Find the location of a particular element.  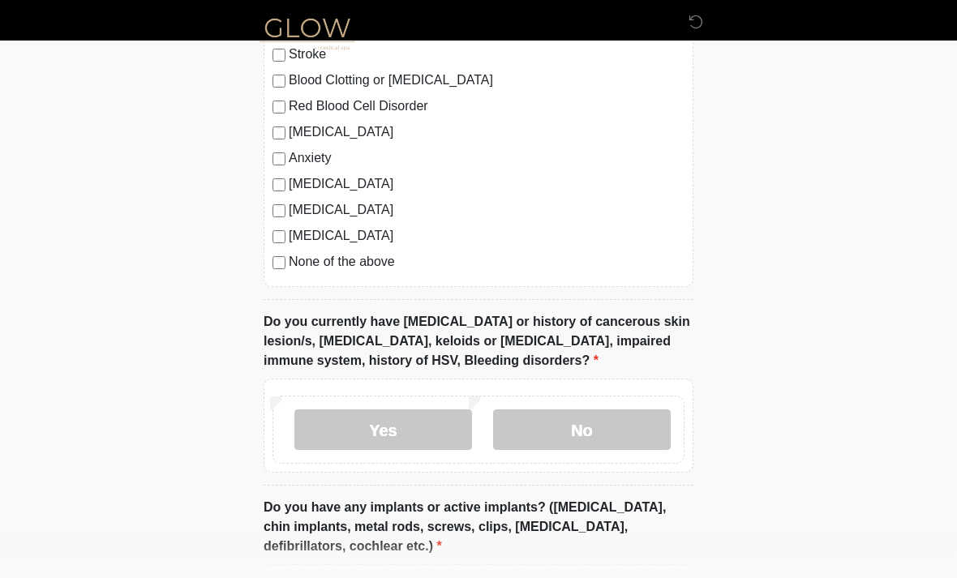

label: Yes is located at coordinates (383, 430).